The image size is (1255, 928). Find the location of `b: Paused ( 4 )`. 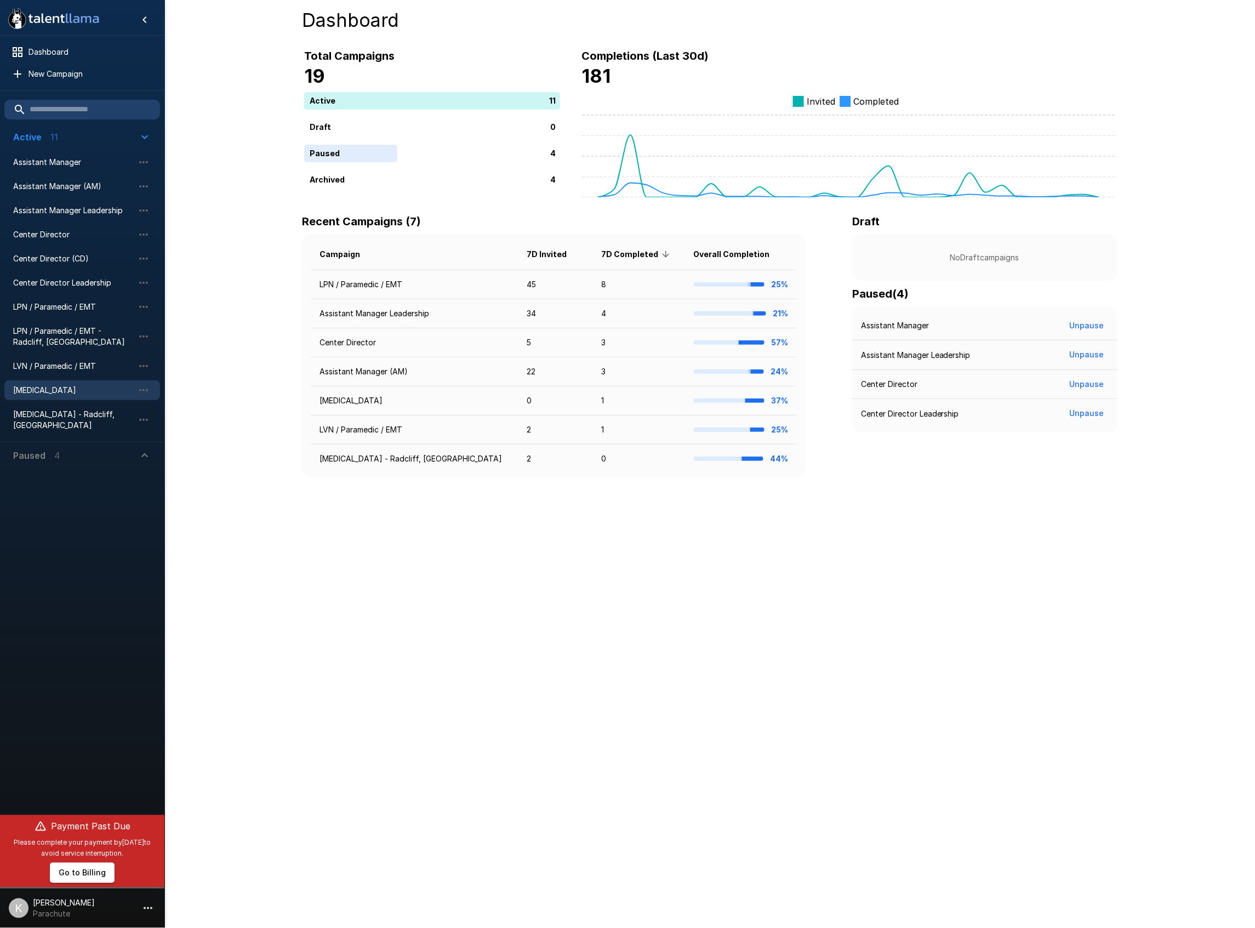

b: Paused ( 4 ) is located at coordinates (880, 294).